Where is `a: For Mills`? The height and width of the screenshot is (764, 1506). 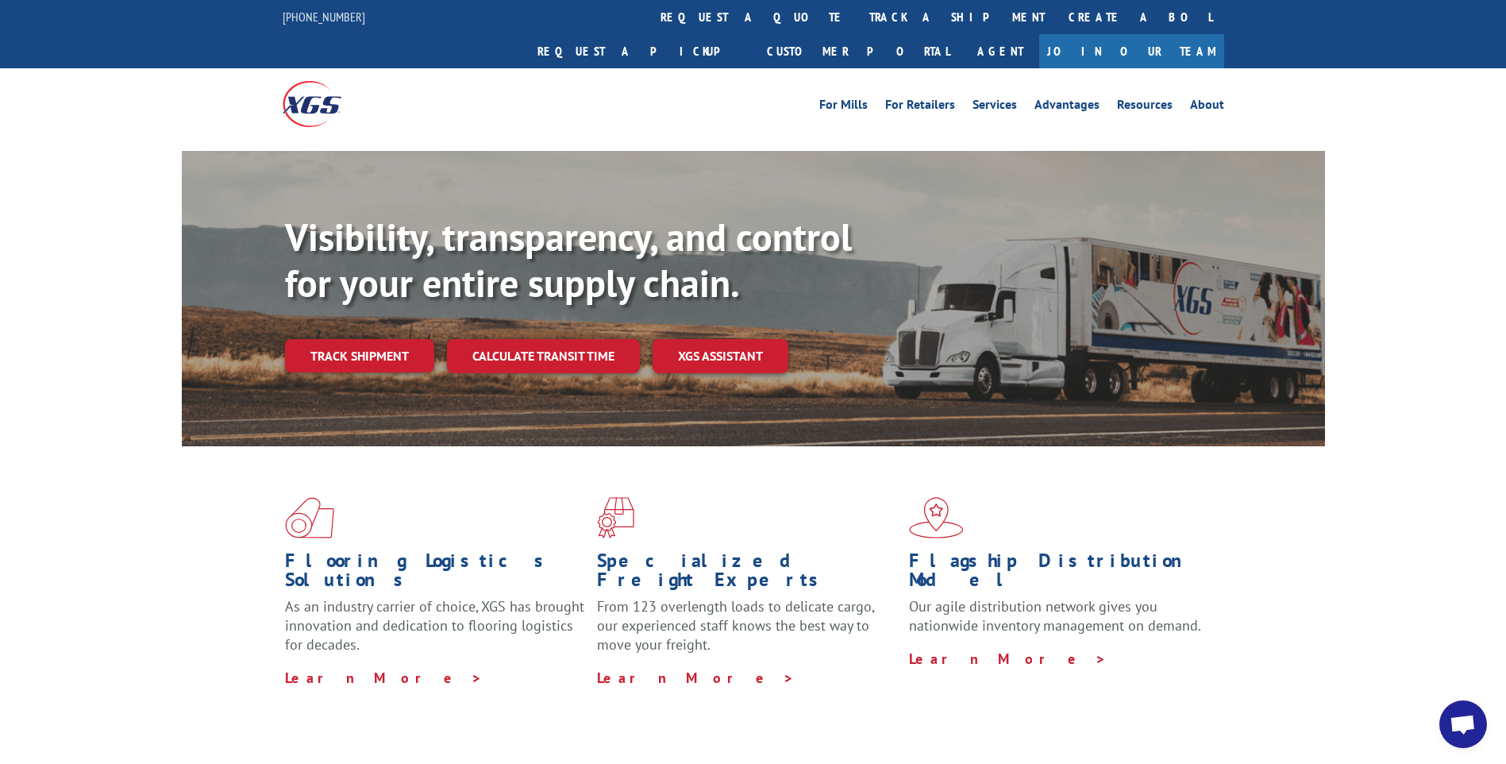 a: For Mills is located at coordinates (843, 107).